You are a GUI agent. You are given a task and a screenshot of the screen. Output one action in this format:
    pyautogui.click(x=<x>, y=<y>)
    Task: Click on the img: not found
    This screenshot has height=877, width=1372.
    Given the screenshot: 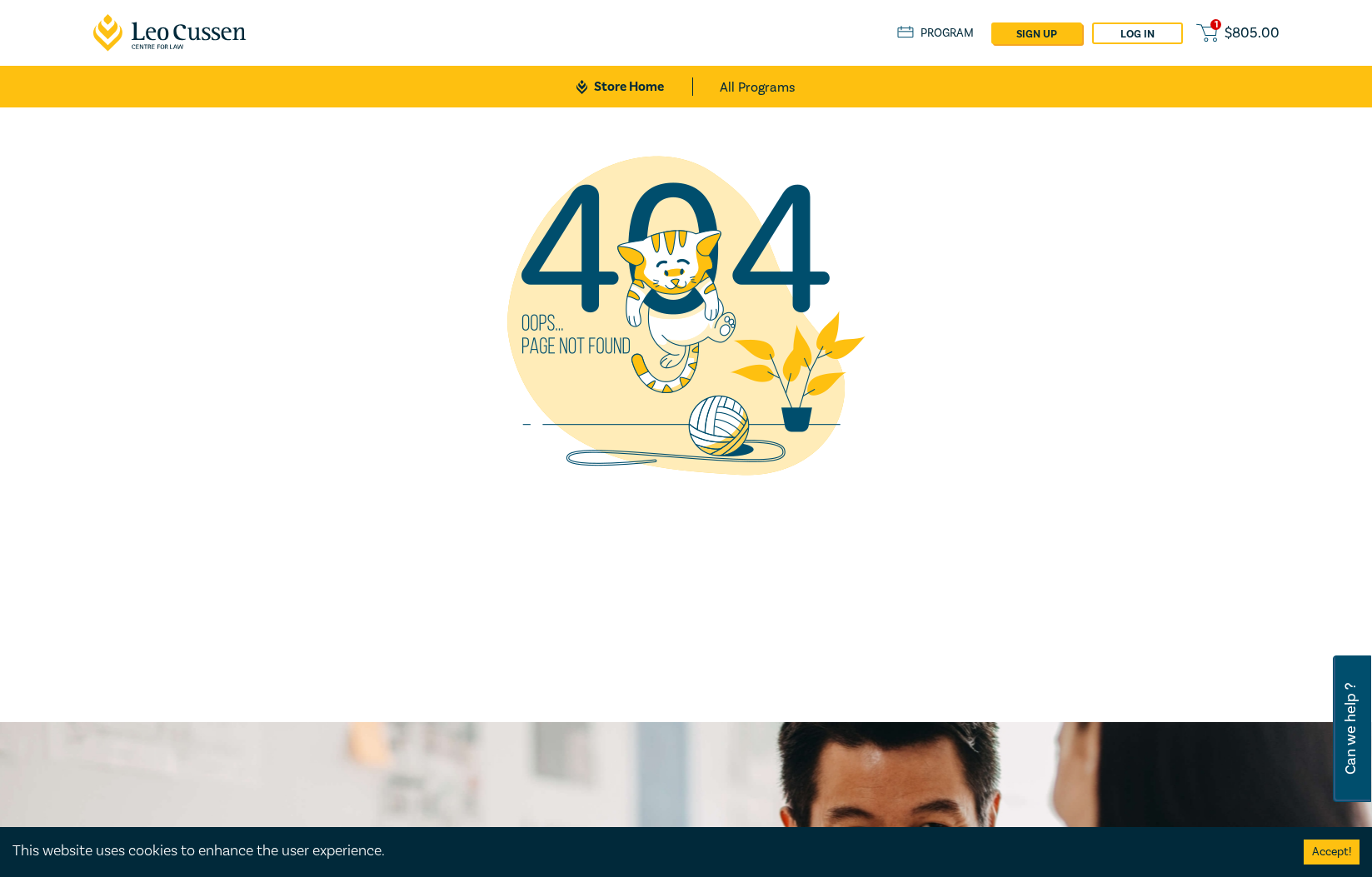 What is the action you would take?
    pyautogui.click(x=686, y=316)
    